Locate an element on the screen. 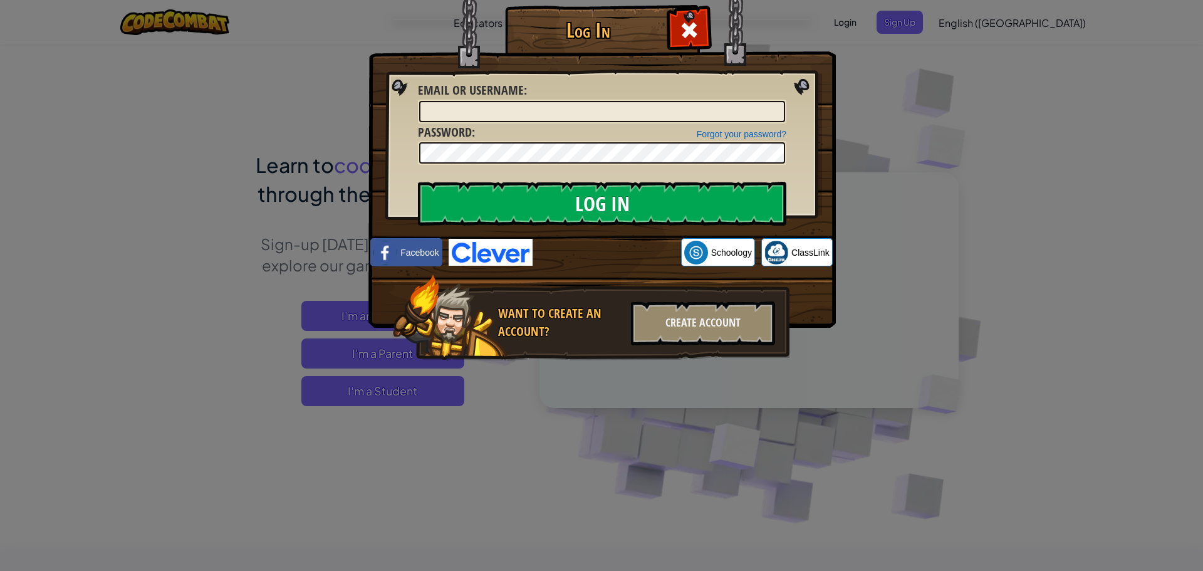 This screenshot has width=1203, height=571. span: ClassLink is located at coordinates (810, 253).